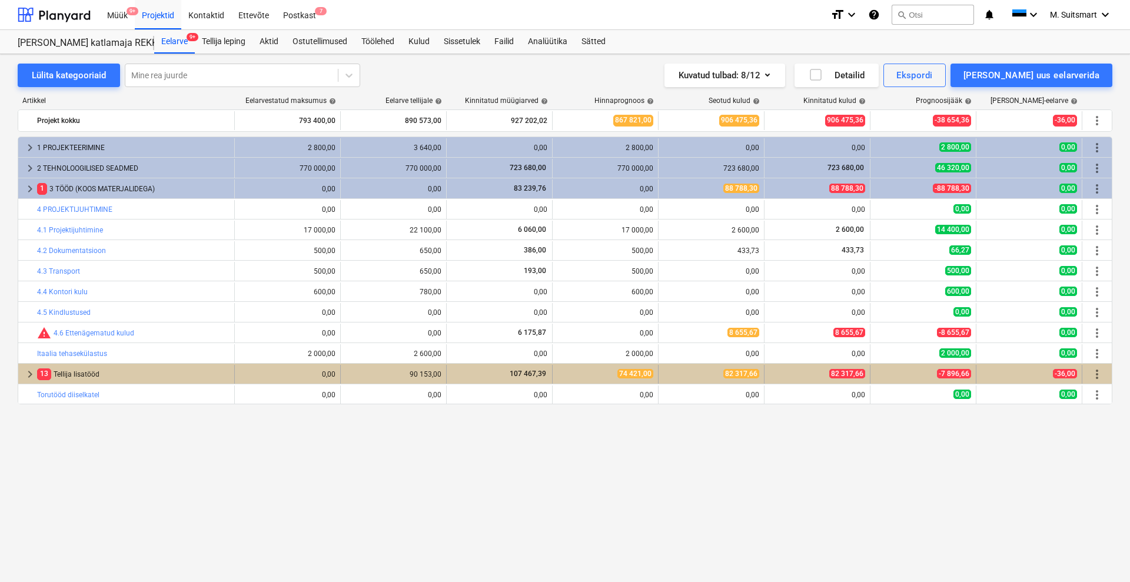 Image resolution: width=1130 pixels, height=582 pixels. I want to click on a: 4.4 Kontori kulu, so click(62, 292).